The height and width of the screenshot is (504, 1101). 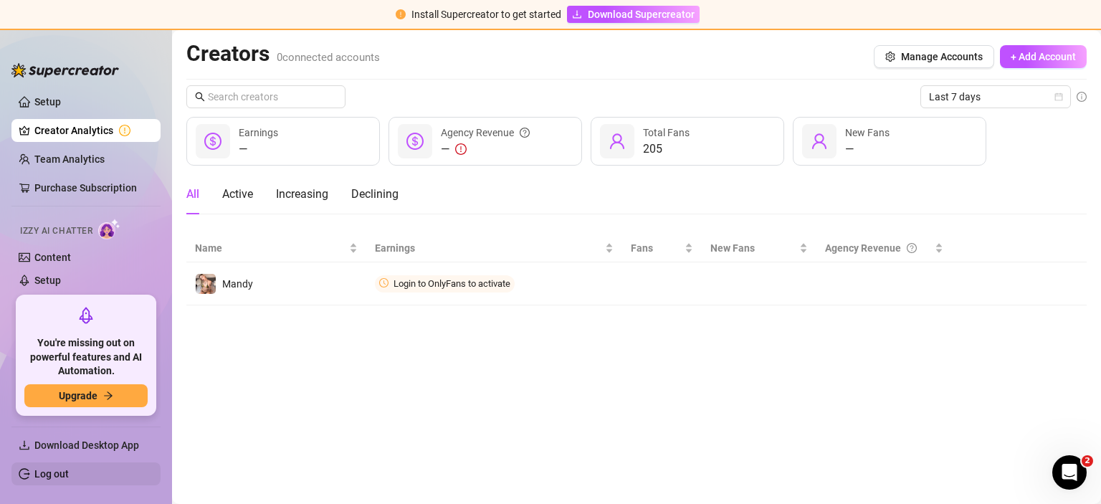 I want to click on img: Mandy, so click(x=206, y=284).